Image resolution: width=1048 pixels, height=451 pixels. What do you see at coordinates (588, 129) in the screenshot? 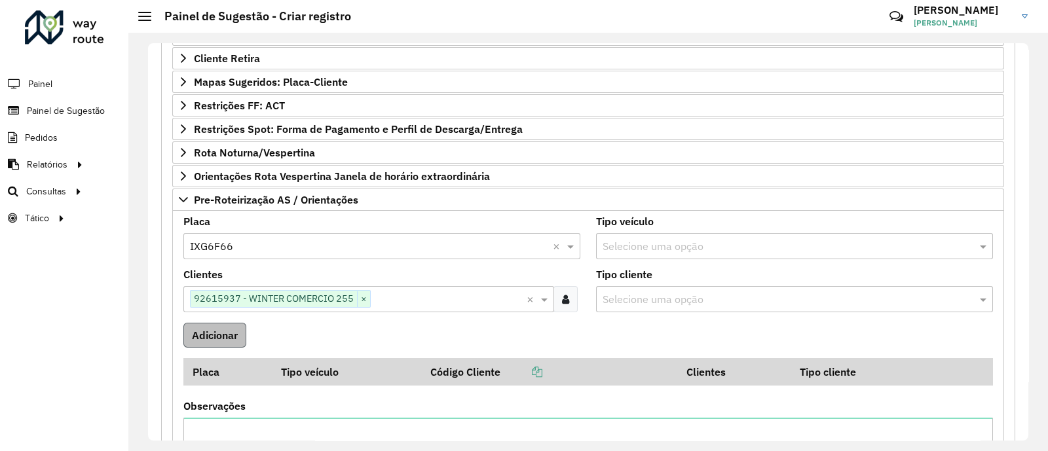
I see `a: Restrições Spot: Forma de Pagamento e Perfil de Descarga/Entrega` at bounding box center [588, 129].